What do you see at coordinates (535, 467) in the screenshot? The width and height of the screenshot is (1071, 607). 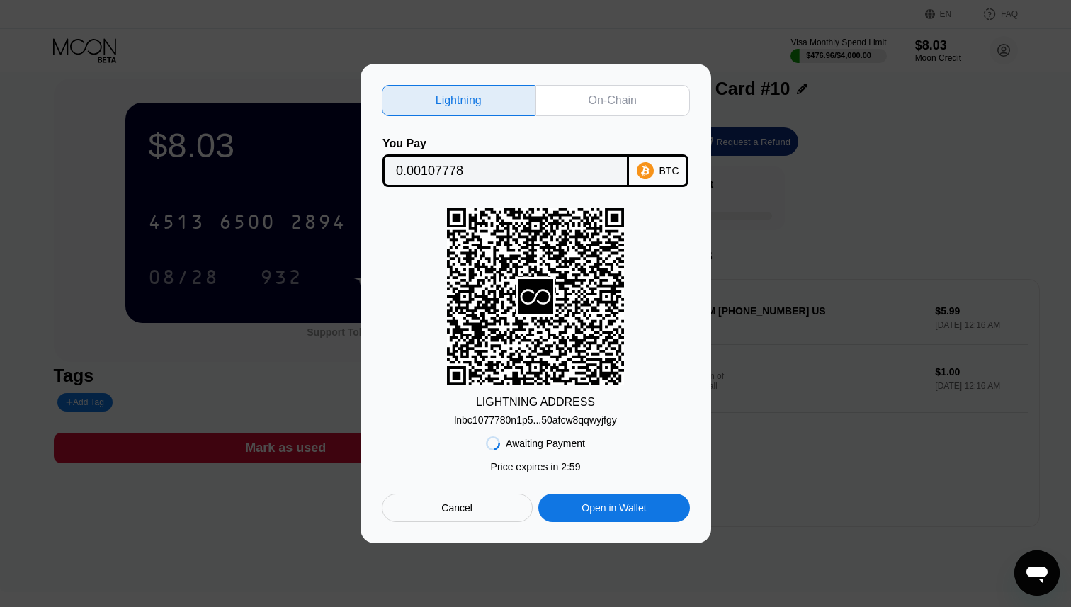 I see `div: Price expires in` at bounding box center [535, 467].